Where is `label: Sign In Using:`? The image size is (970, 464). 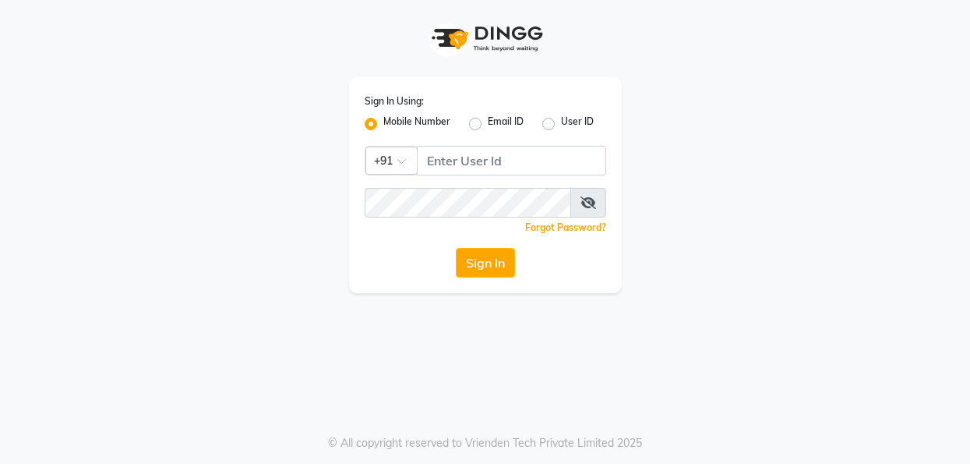 label: Sign In Using: is located at coordinates (394, 101).